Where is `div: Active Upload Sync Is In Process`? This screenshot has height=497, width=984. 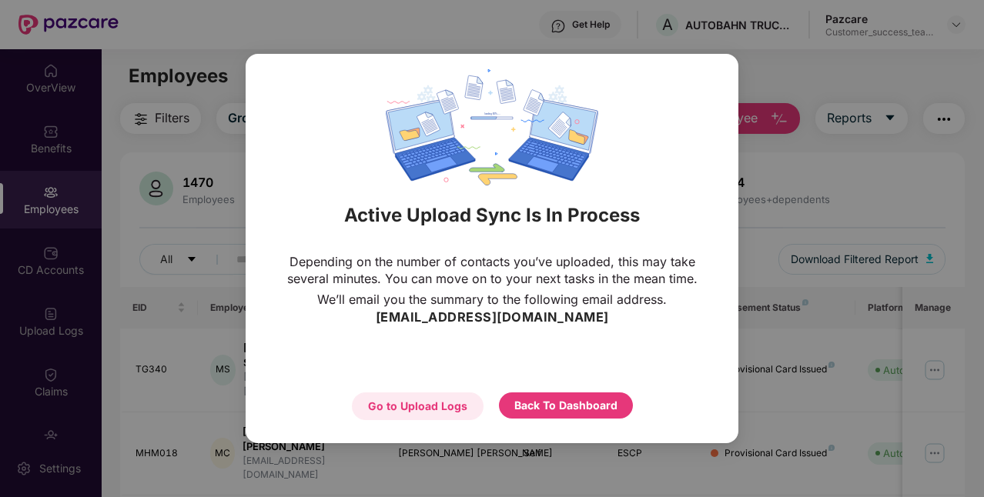
div: Active Upload Sync Is In Process is located at coordinates (492, 216).